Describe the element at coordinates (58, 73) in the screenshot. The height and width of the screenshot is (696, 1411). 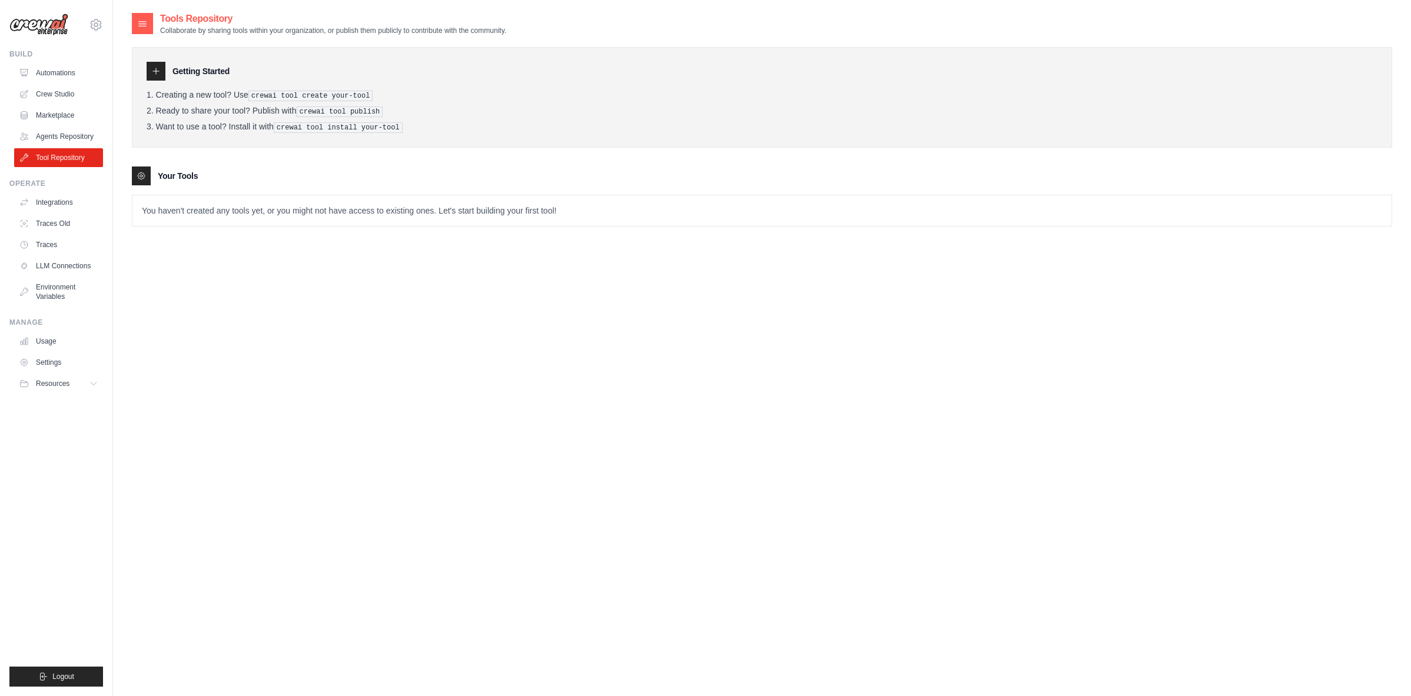
I see `a: Automations` at that location.